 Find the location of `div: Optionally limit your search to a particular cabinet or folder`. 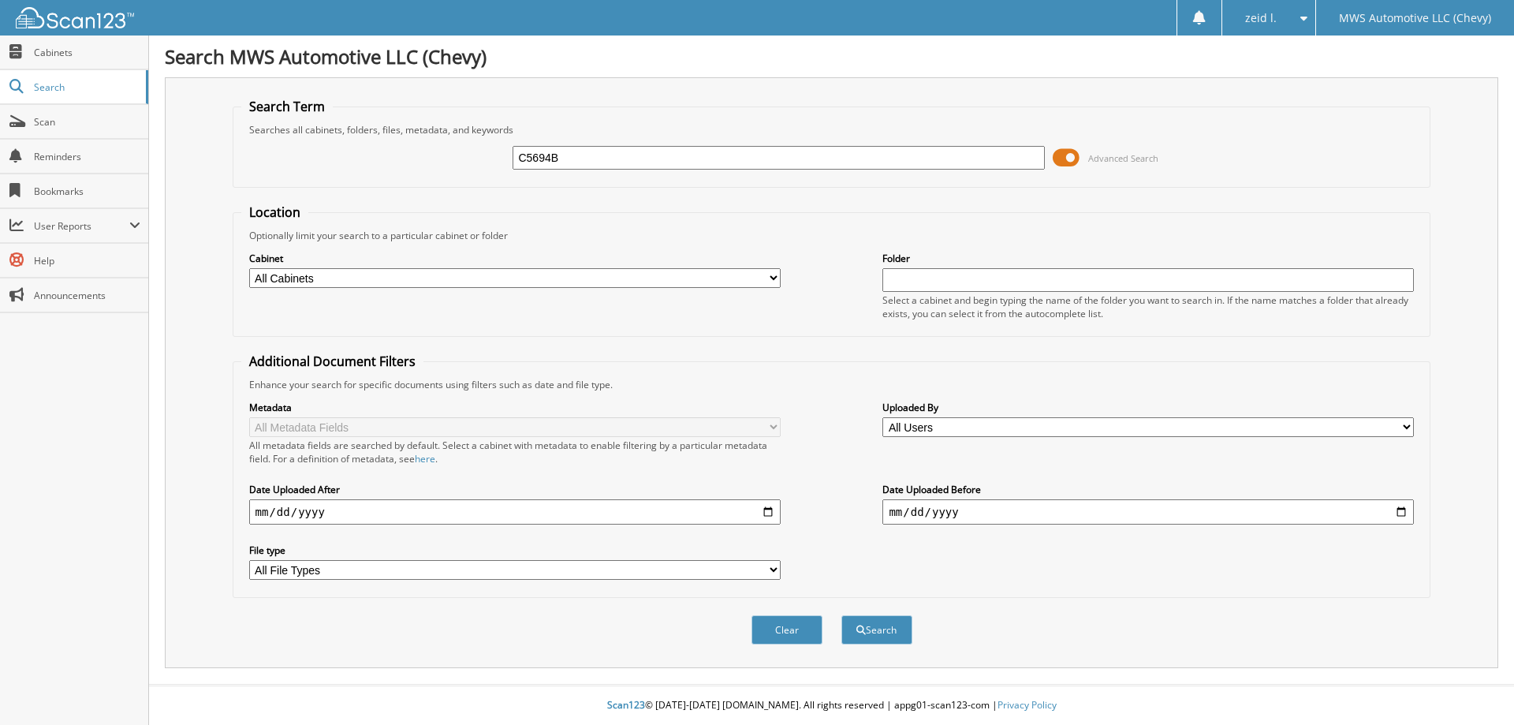

div: Optionally limit your search to a particular cabinet or folder is located at coordinates (832, 235).